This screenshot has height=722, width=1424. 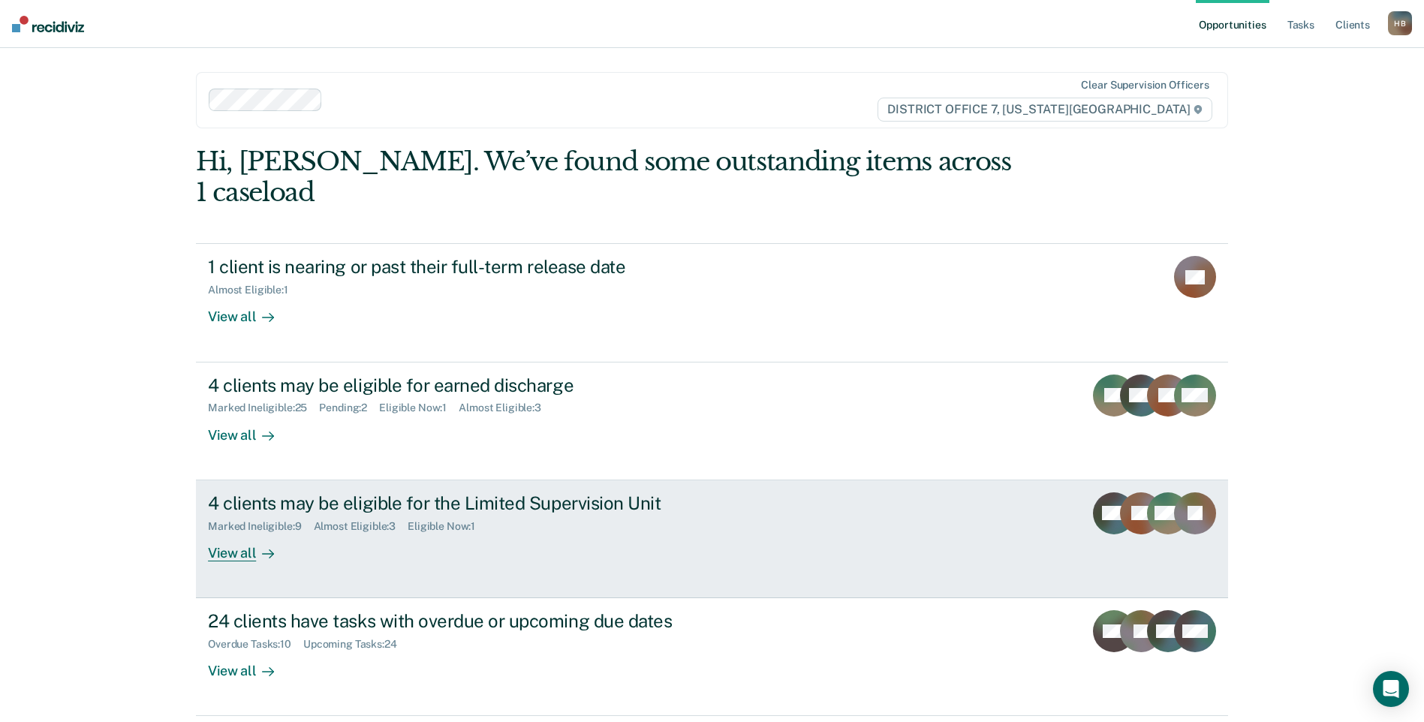 I want to click on div: Clear supervision officers, so click(x=1145, y=85).